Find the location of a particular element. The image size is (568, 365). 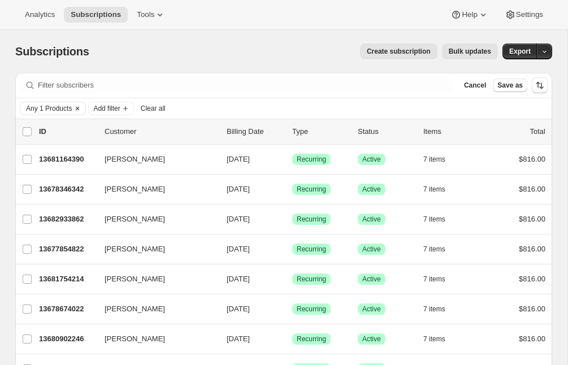

button: Export is located at coordinates (520, 51).